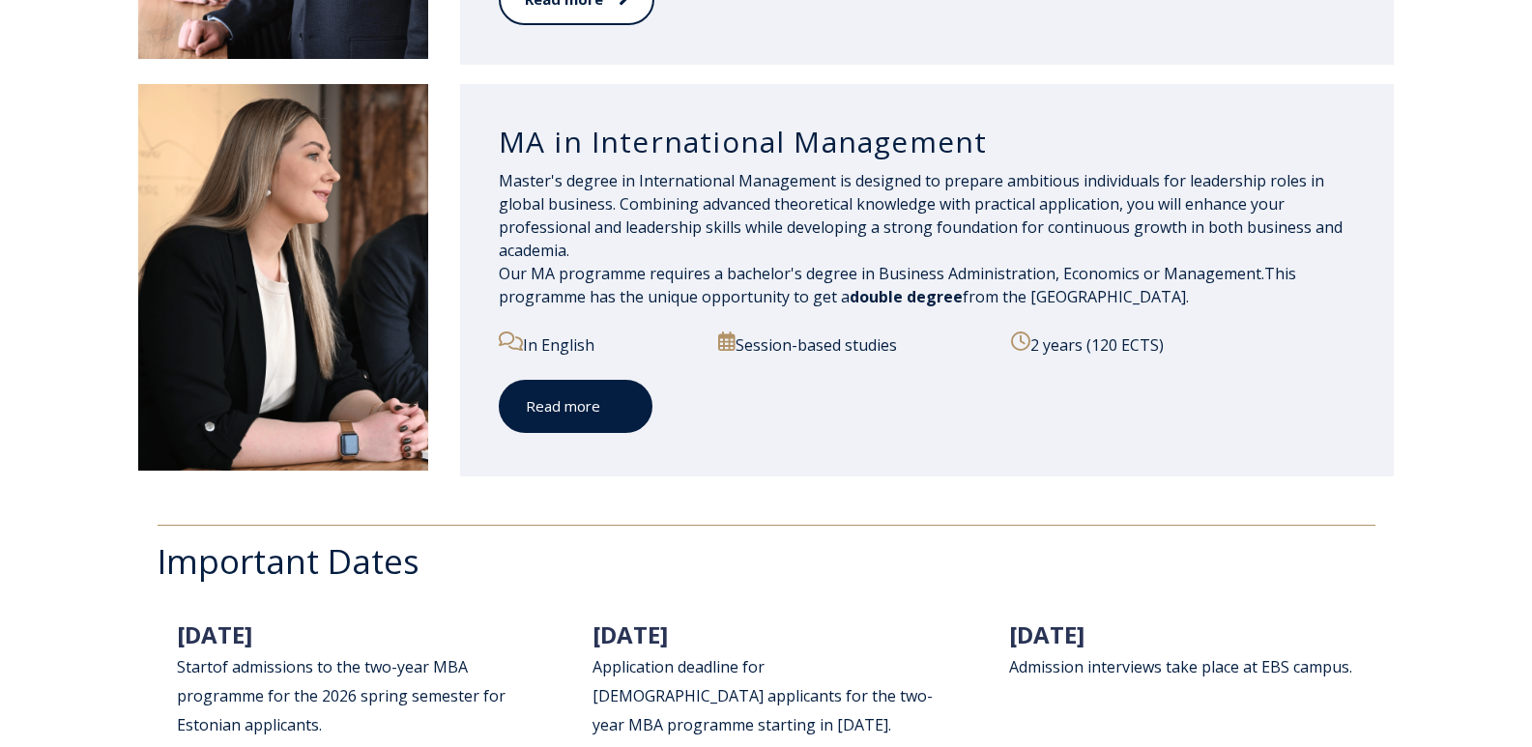 The width and height of the screenshot is (1532, 747). Describe the element at coordinates (1243, 667) in the screenshot. I see `span: ews take place at EBS campus.` at that location.